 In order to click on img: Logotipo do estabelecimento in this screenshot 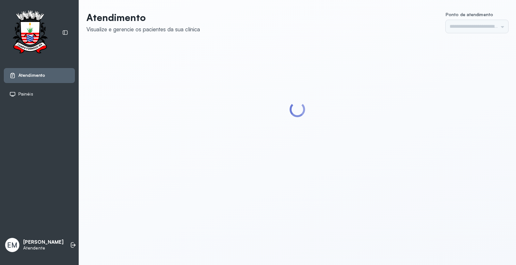, I will do `click(30, 33)`.